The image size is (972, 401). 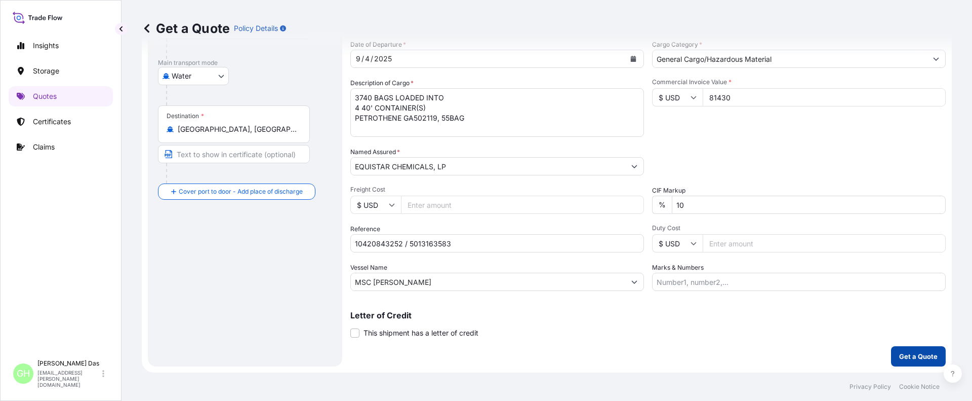 I want to click on p: Privacy Policy, so click(x=871, y=386).